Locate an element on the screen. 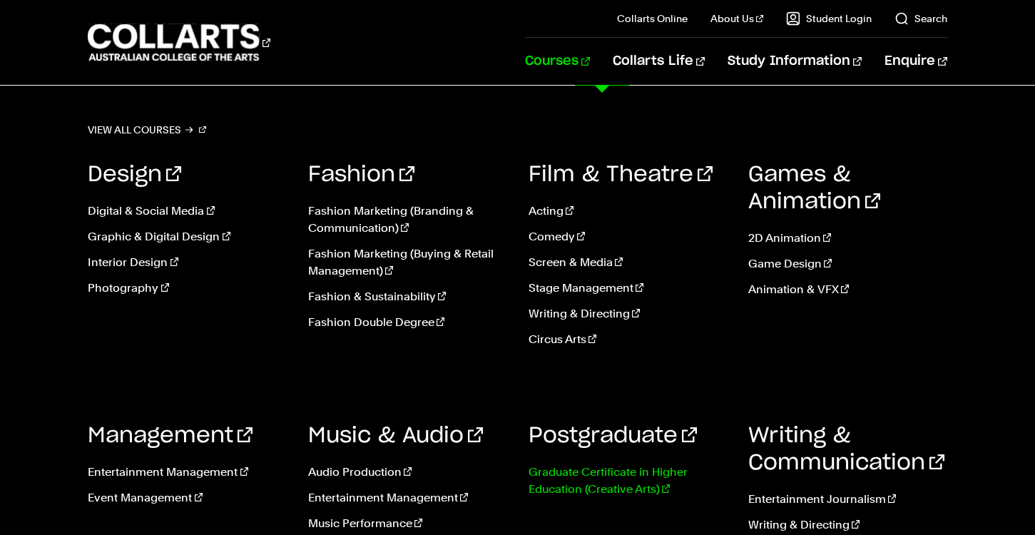 The height and width of the screenshot is (535, 1035). a: Design is located at coordinates (134, 175).